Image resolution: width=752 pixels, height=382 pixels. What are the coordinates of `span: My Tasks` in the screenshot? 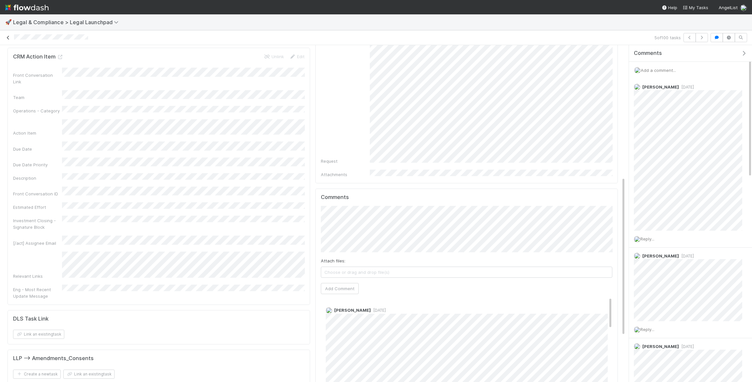 It's located at (696, 8).